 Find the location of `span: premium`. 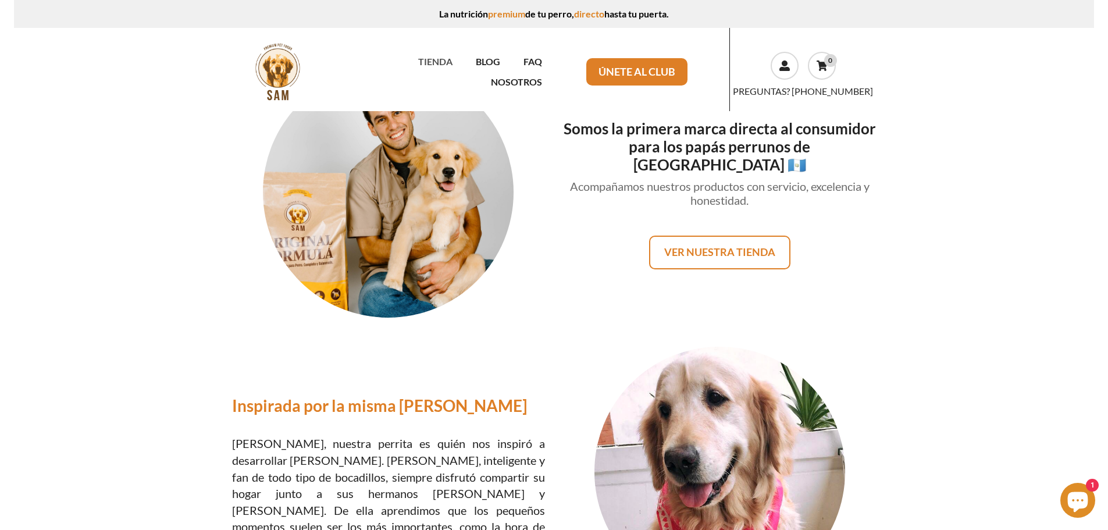

span: premium is located at coordinates (507, 13).